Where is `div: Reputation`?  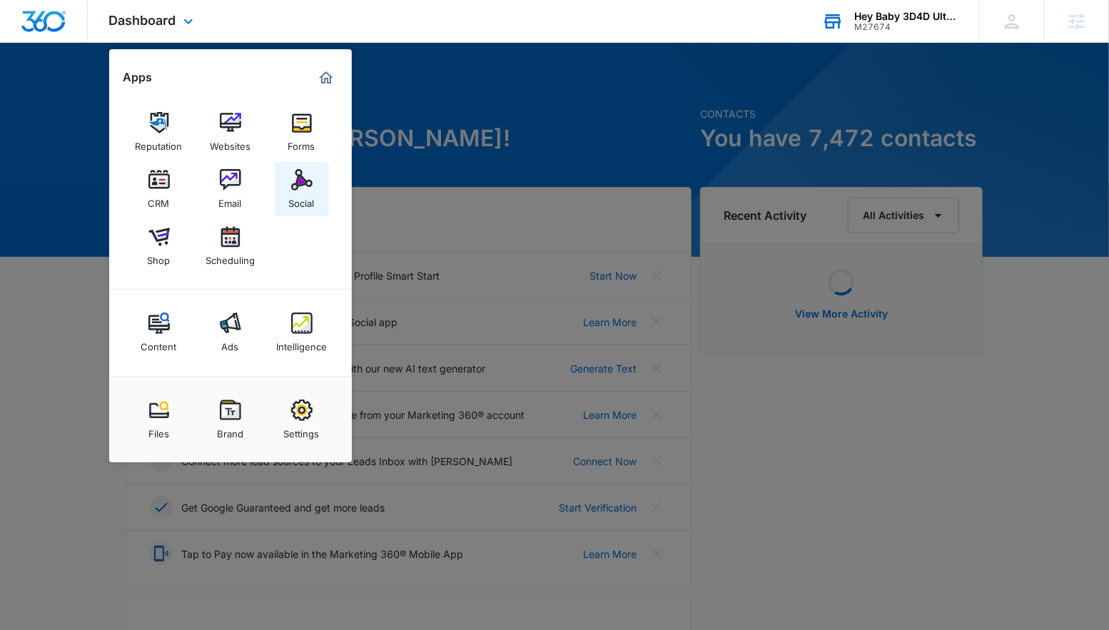 div: Reputation is located at coordinates (159, 143).